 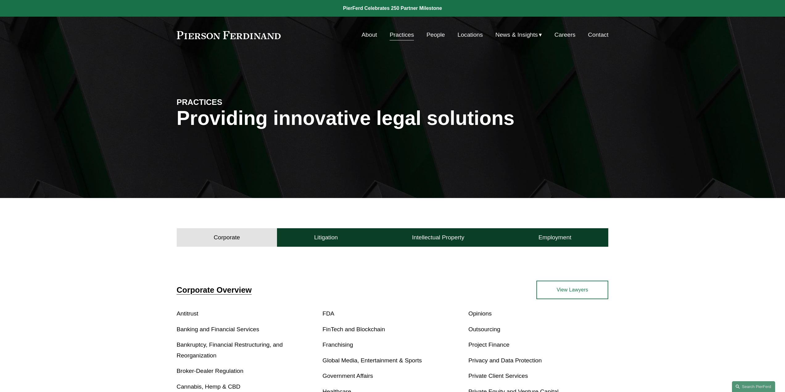 I want to click on h4: Corporate, so click(x=227, y=238).